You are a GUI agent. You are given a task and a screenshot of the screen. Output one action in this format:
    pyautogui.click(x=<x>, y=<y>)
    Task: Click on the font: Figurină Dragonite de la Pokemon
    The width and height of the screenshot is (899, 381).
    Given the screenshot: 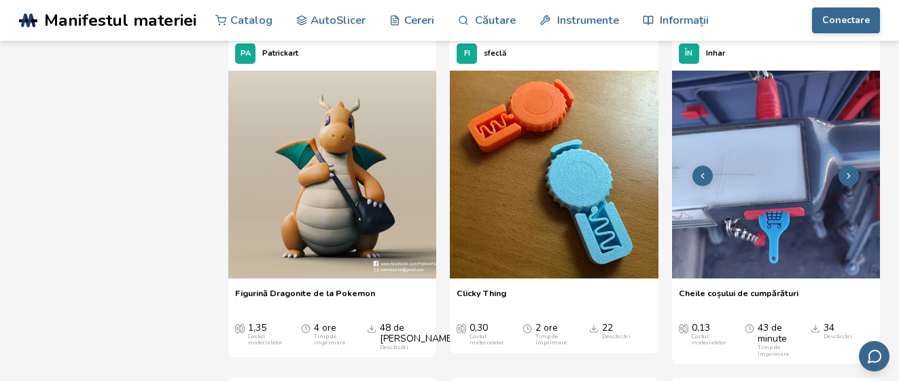 What is the action you would take?
    pyautogui.click(x=305, y=293)
    